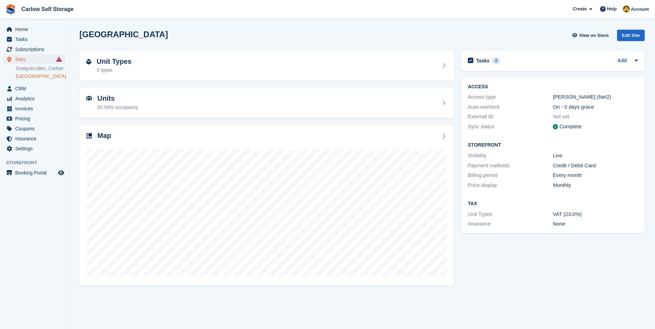 Image resolution: width=655 pixels, height=329 pixels. I want to click on div: 2, so click(496, 61).